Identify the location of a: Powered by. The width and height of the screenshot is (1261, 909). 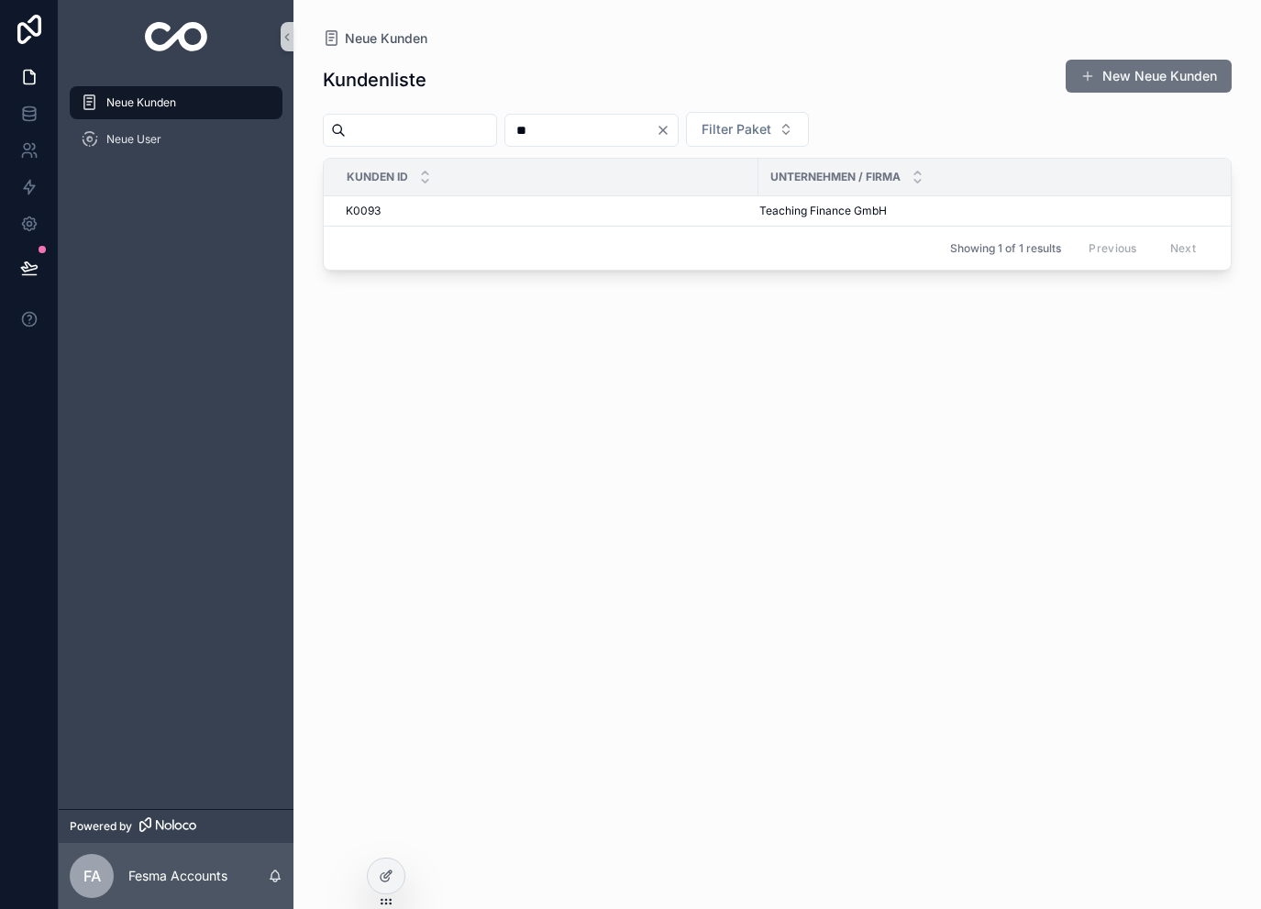
(176, 826).